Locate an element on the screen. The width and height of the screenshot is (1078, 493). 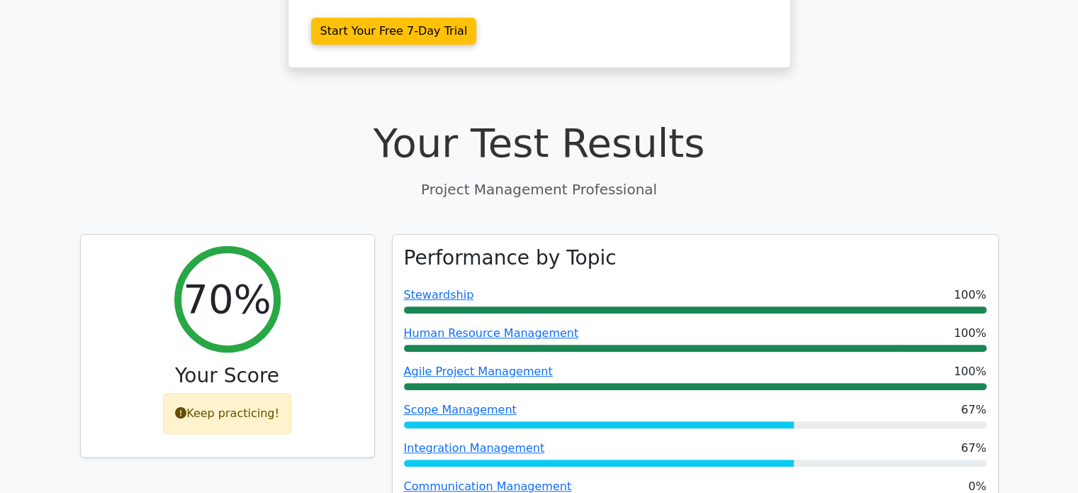
a: Scope Management is located at coordinates (460, 409).